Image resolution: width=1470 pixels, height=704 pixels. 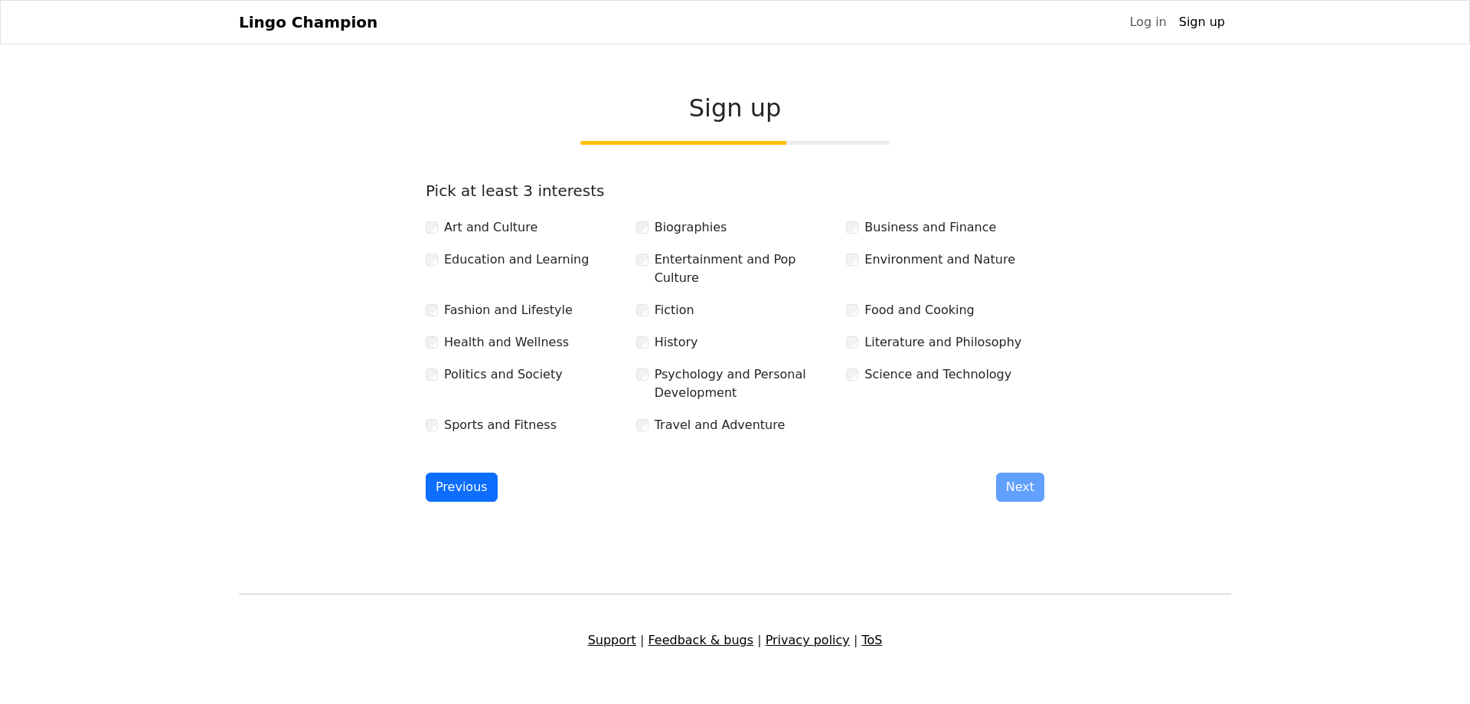 I want to click on label: Literature and Philosophy, so click(x=943, y=342).